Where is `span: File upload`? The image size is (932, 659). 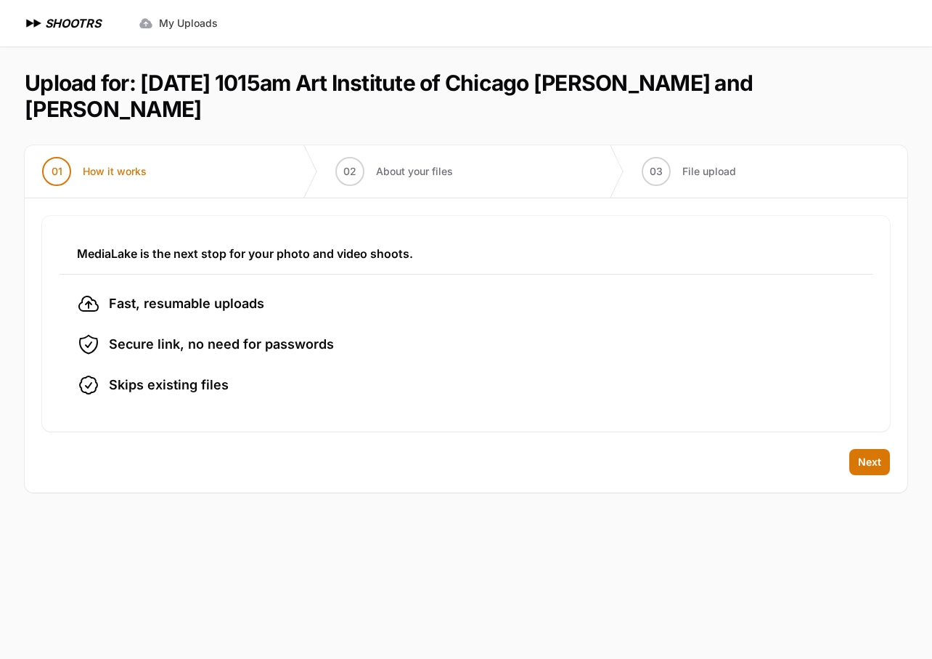
span: File upload is located at coordinates (710, 171).